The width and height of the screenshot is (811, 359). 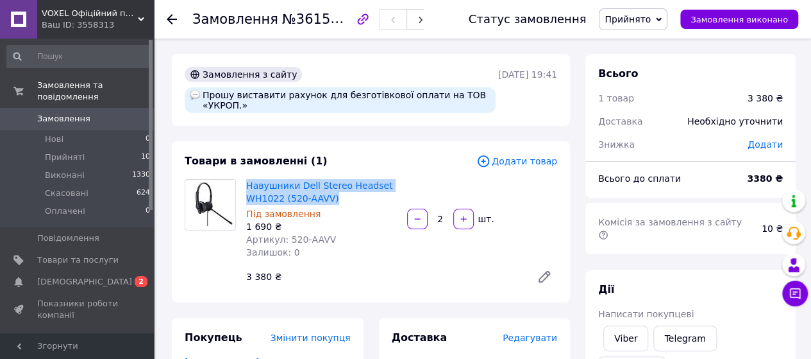 What do you see at coordinates (141, 281) in the screenshot?
I see `span: 2` at bounding box center [141, 281].